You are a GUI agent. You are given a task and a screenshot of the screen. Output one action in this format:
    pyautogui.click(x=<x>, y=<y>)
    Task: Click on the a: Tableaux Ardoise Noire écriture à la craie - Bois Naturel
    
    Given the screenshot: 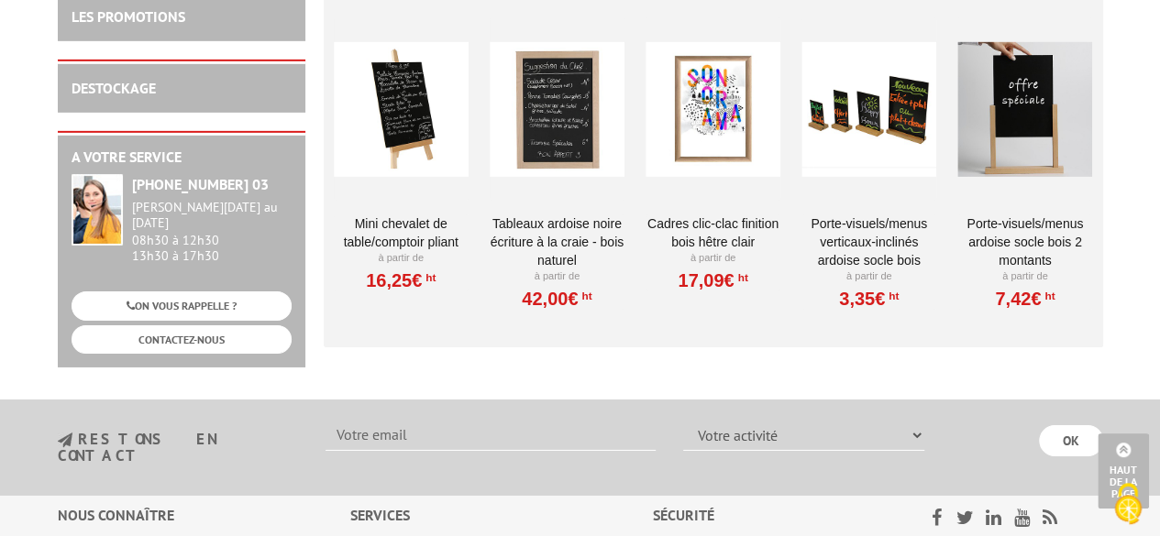 What is the action you would take?
    pyautogui.click(x=557, y=242)
    